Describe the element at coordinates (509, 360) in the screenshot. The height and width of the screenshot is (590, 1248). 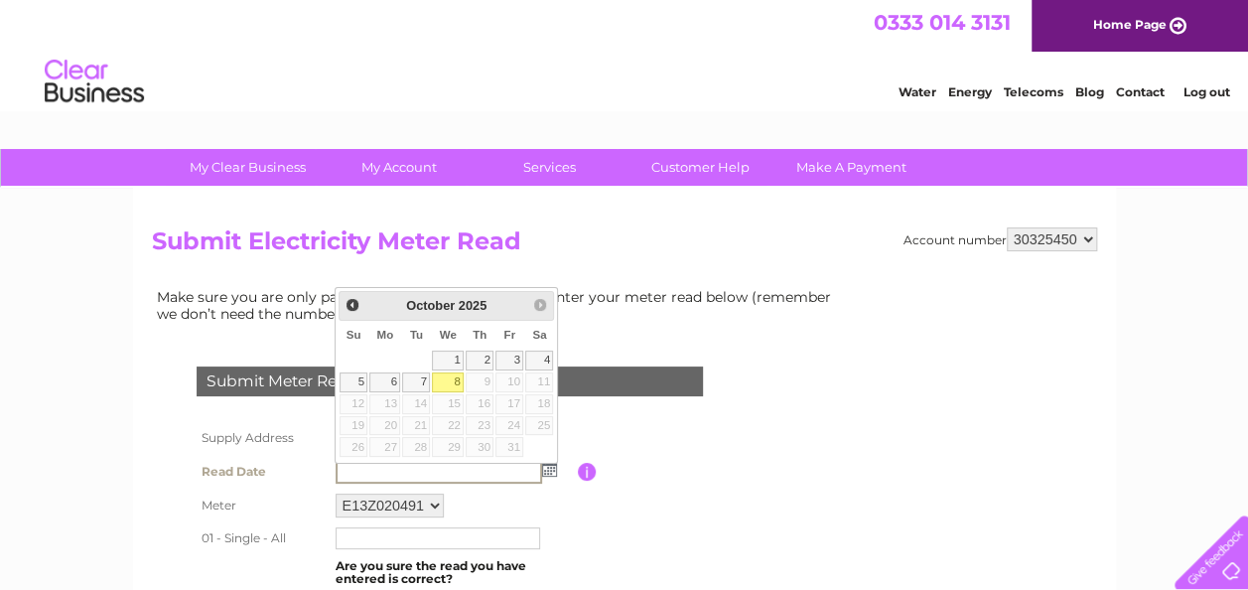
I see `a: 3` at that location.